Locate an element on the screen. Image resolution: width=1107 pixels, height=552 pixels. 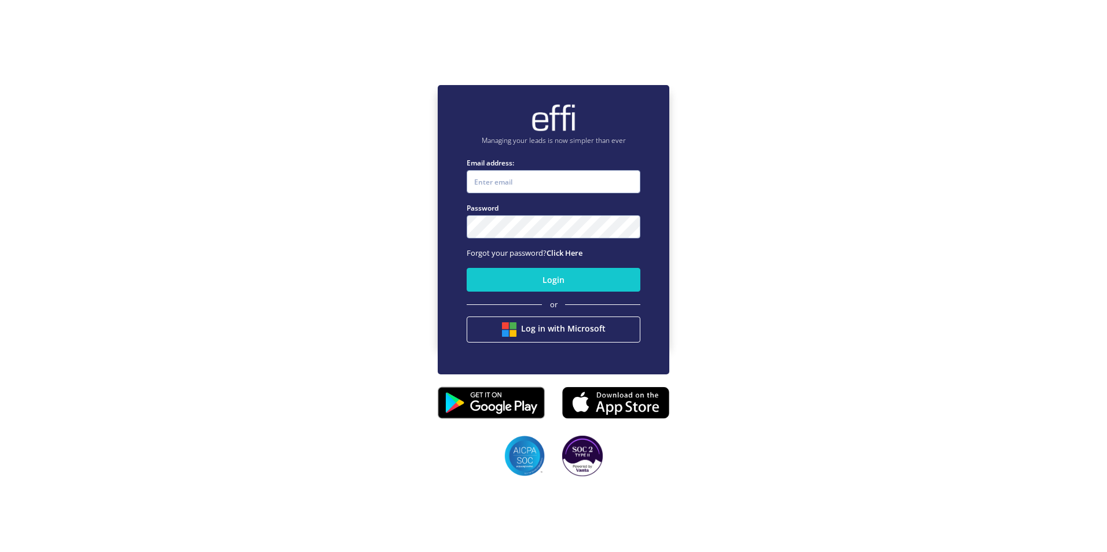
button: Login is located at coordinates (554, 280).